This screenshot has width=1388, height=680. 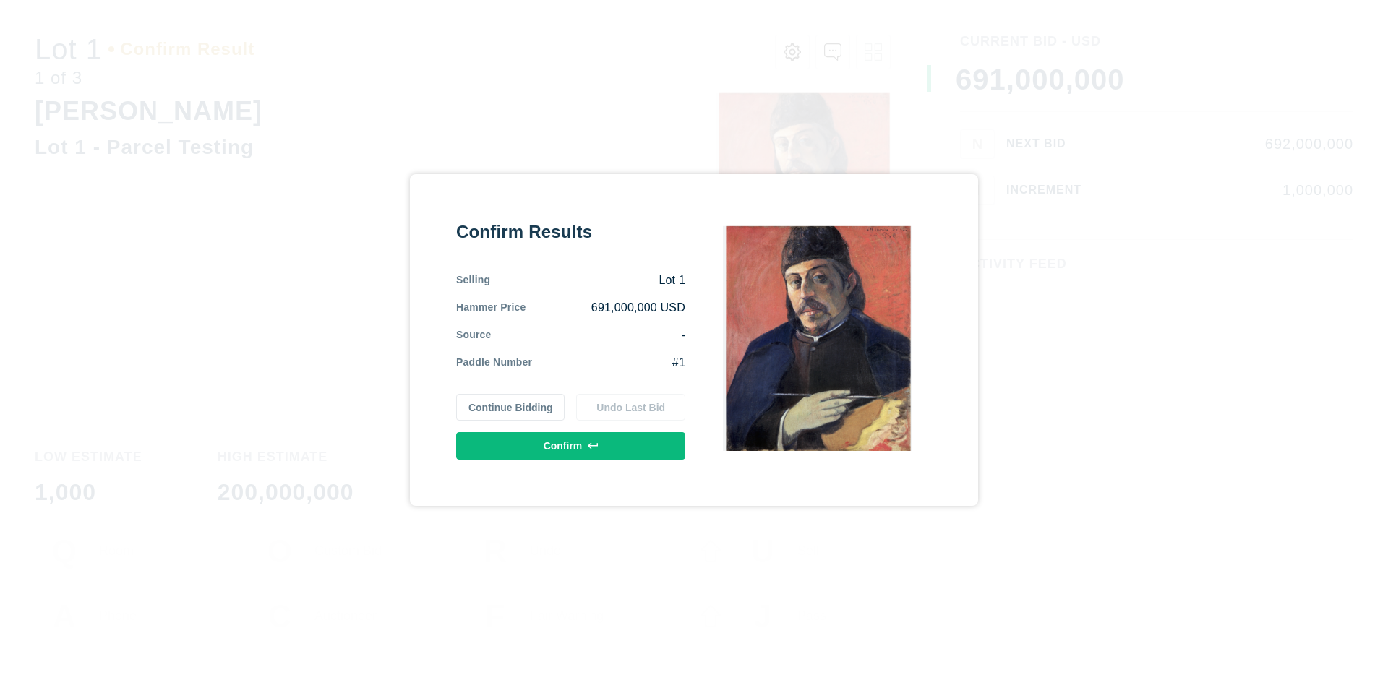 I want to click on div: Hammer Price, so click(x=491, y=308).